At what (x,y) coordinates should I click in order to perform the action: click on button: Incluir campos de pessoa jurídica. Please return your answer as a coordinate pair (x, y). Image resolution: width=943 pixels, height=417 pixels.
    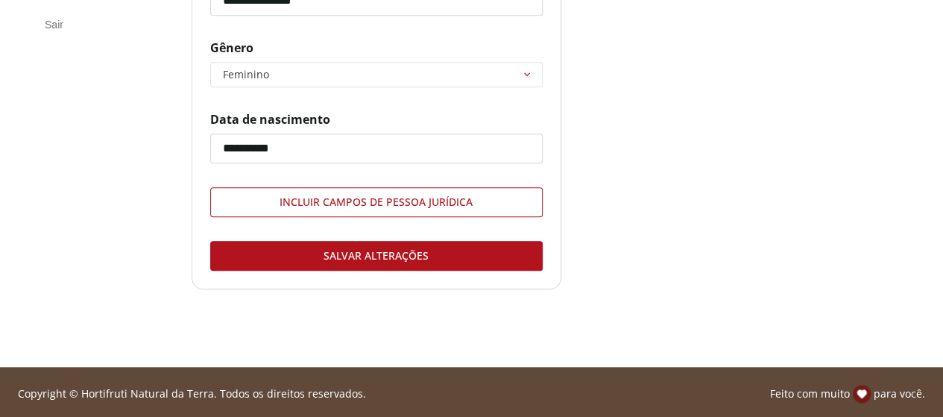
    Looking at the image, I should click on (376, 202).